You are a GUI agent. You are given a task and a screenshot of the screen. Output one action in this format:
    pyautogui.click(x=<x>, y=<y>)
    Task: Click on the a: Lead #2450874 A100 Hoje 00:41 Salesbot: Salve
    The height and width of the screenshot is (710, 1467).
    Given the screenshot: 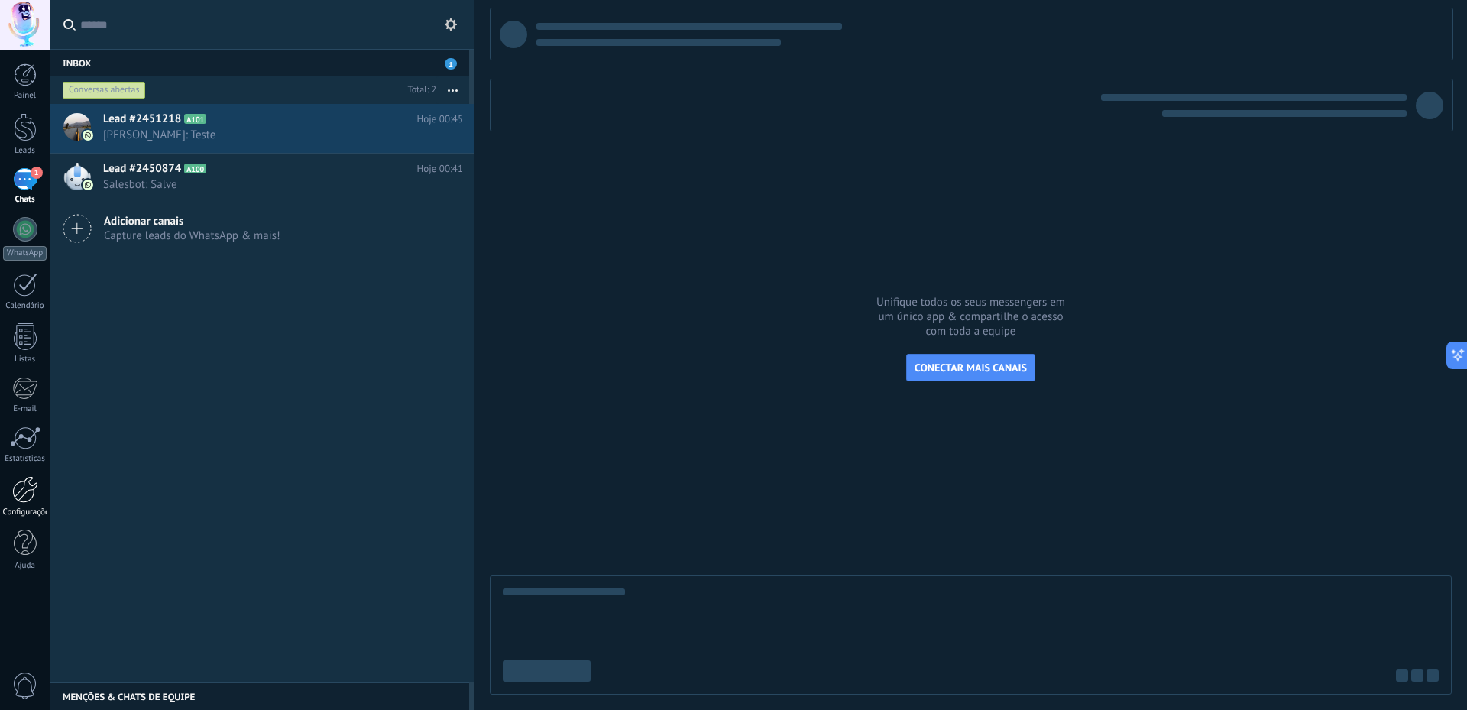 What is the action you would take?
    pyautogui.click(x=262, y=178)
    